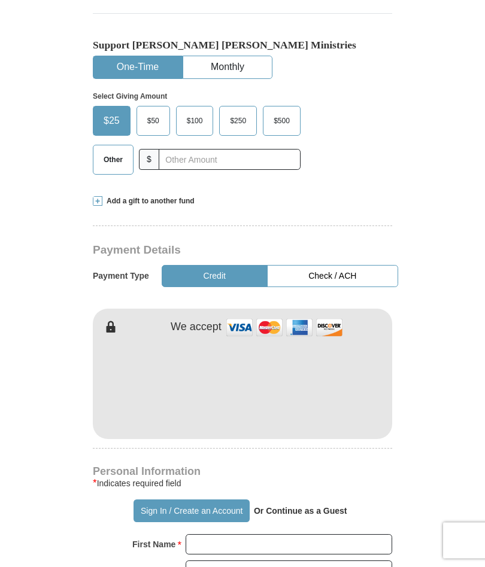 The width and height of the screenshot is (485, 567). I want to click on strong: First Name, so click(154, 545).